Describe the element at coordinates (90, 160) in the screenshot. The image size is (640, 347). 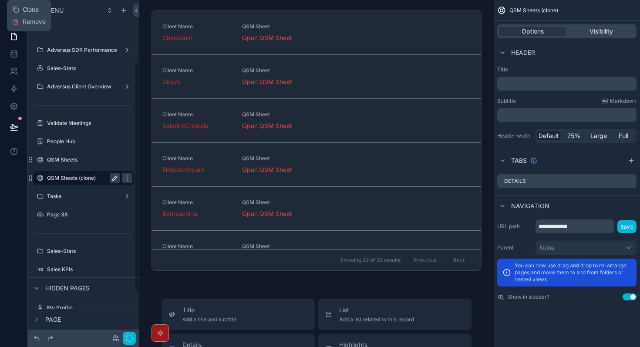
I see `label: QSM Sheets` at that location.